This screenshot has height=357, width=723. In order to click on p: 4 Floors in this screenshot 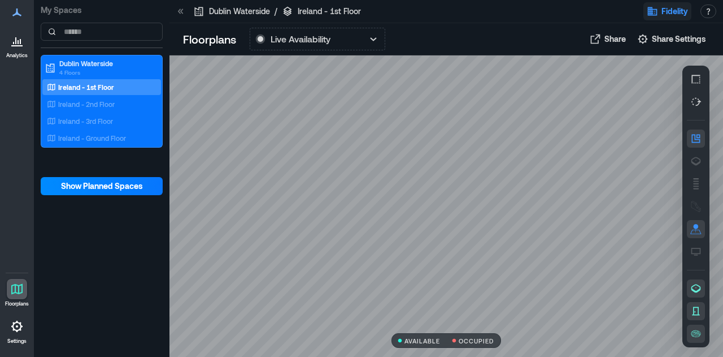, I will do `click(107, 72)`.